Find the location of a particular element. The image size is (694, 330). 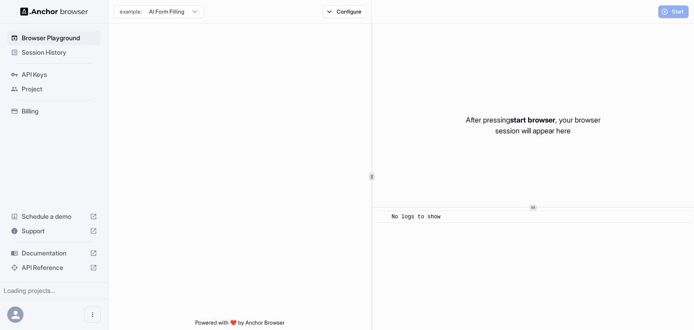

div: API Reference is located at coordinates (54, 267).